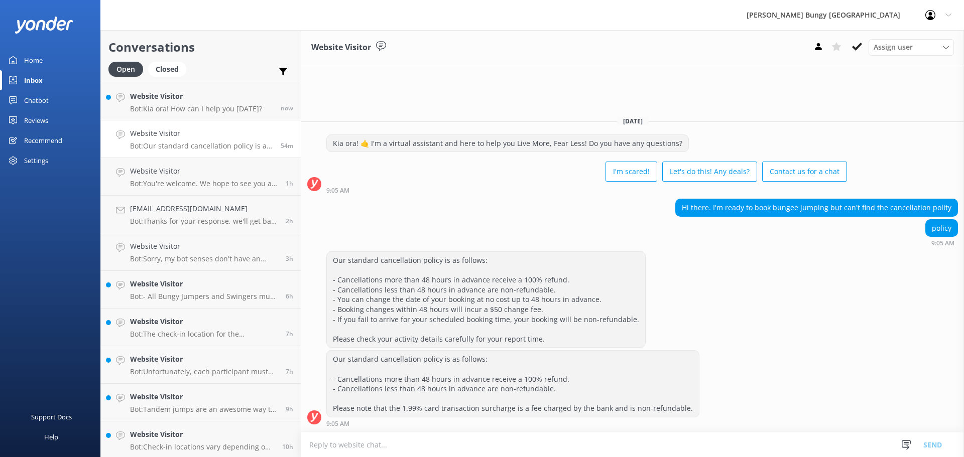 The height and width of the screenshot is (457, 964). What do you see at coordinates (631, 172) in the screenshot?
I see `button: I'm scared!` at bounding box center [631, 172].